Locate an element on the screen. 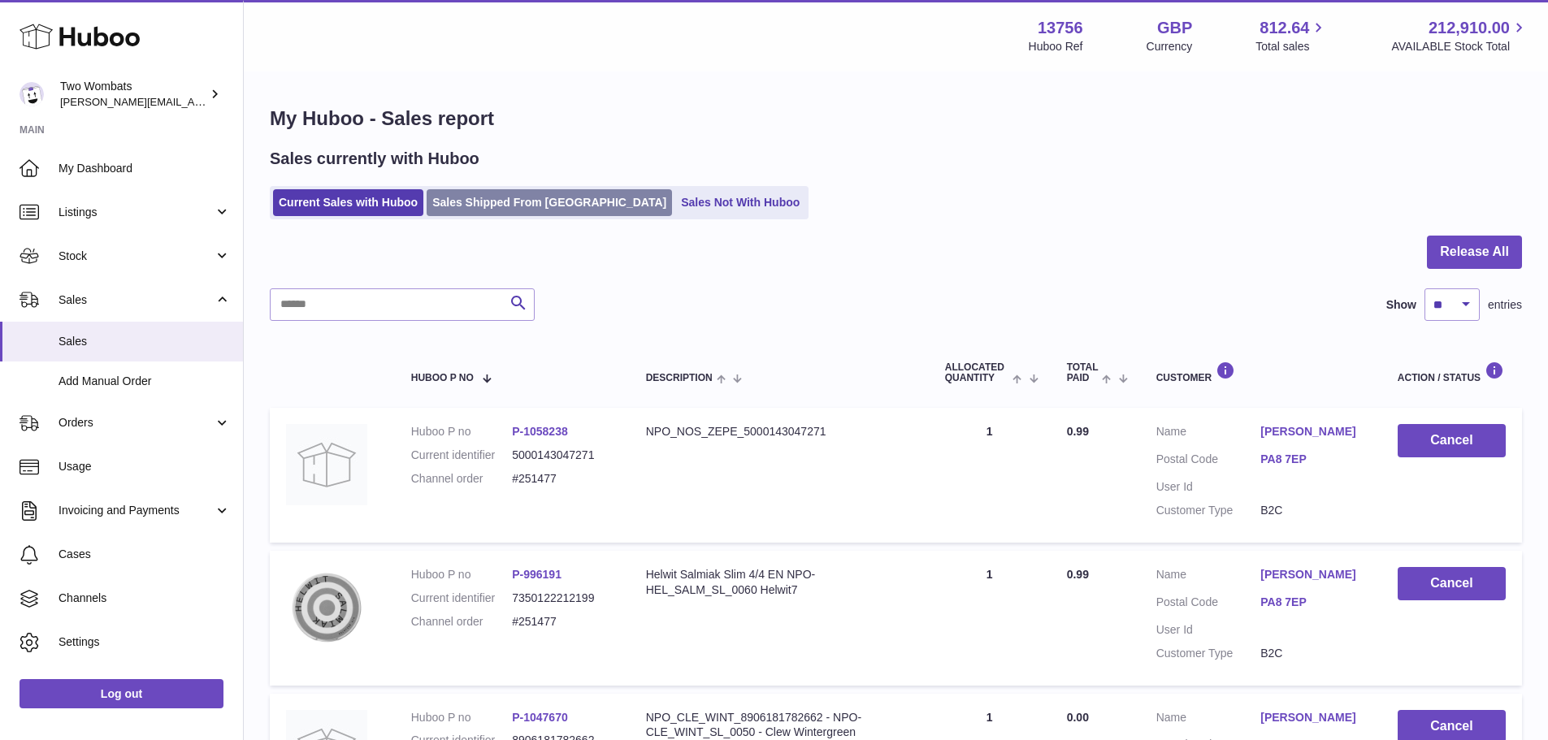 The width and height of the screenshot is (1548, 740). a: P-996191 is located at coordinates (536, 574).